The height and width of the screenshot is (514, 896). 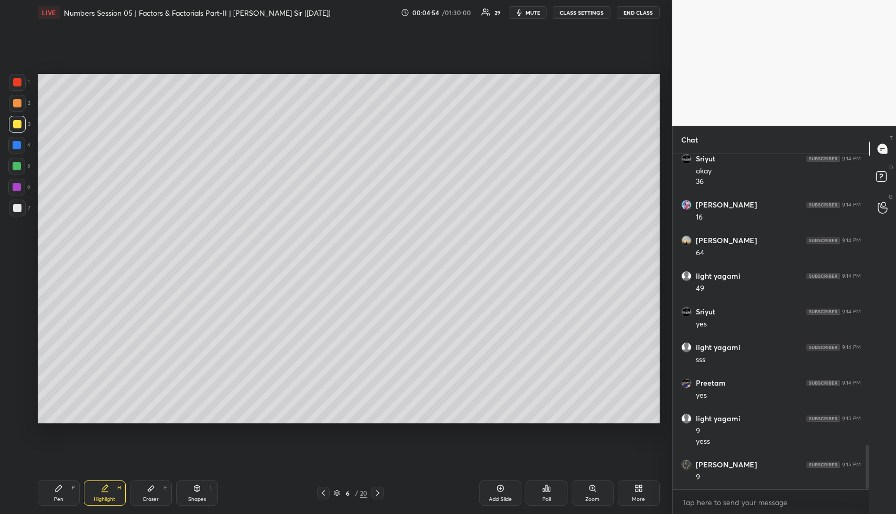 I want to click on div: yess, so click(x=778, y=442).